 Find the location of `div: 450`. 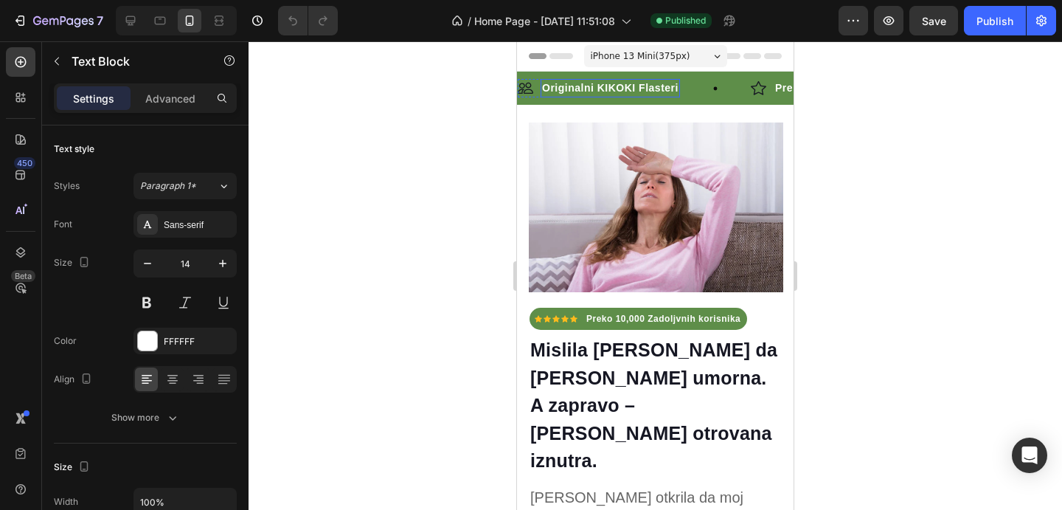

div: 450 is located at coordinates (24, 163).